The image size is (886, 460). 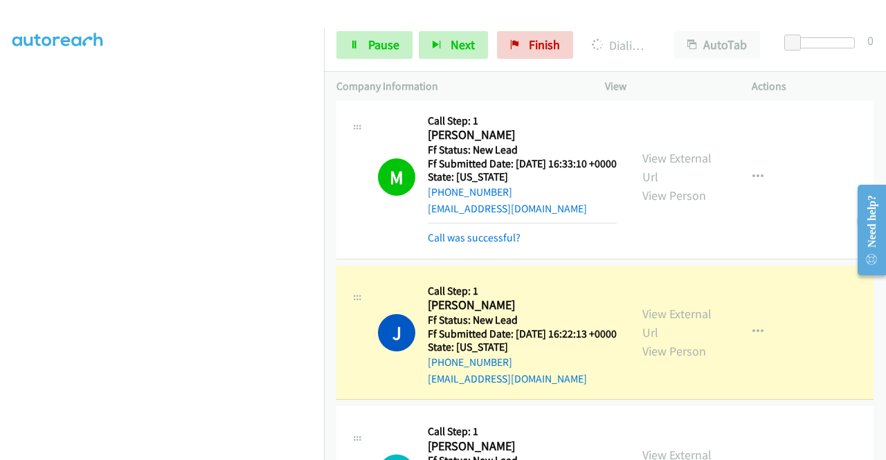 I want to click on a: Call was successful?, so click(x=474, y=237).